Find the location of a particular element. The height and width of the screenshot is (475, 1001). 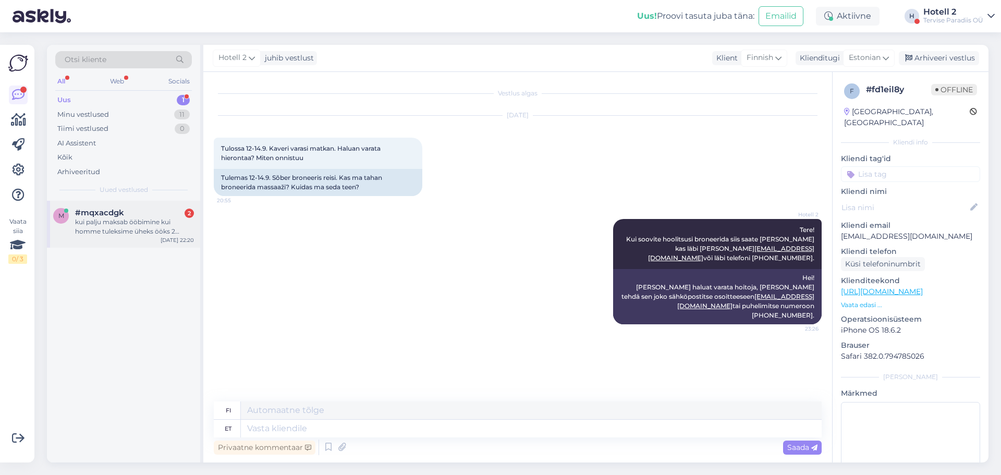

span: Offline is located at coordinates (954, 90).